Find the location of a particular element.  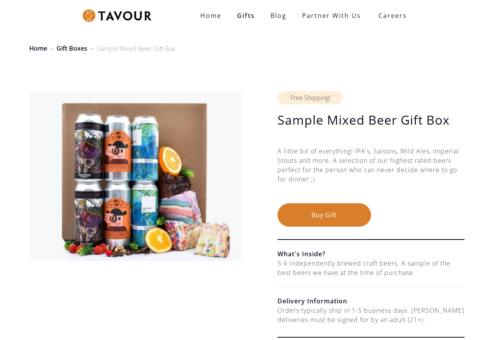

a: Careers is located at coordinates (391, 16).